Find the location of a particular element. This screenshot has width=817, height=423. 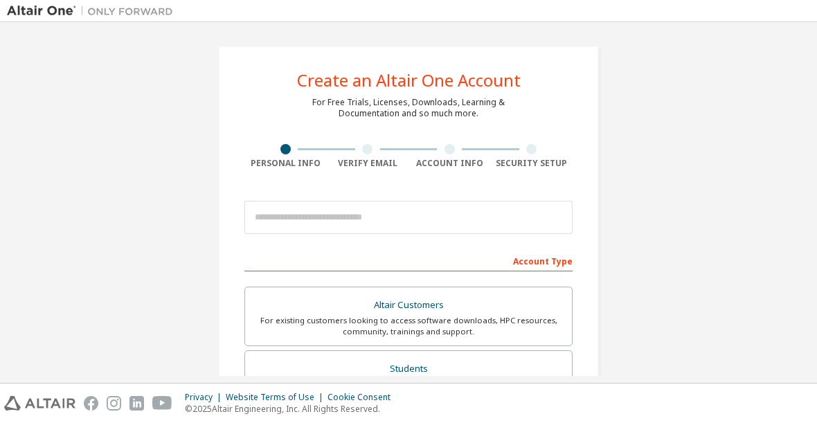

img: youtube.svg is located at coordinates (162, 403).